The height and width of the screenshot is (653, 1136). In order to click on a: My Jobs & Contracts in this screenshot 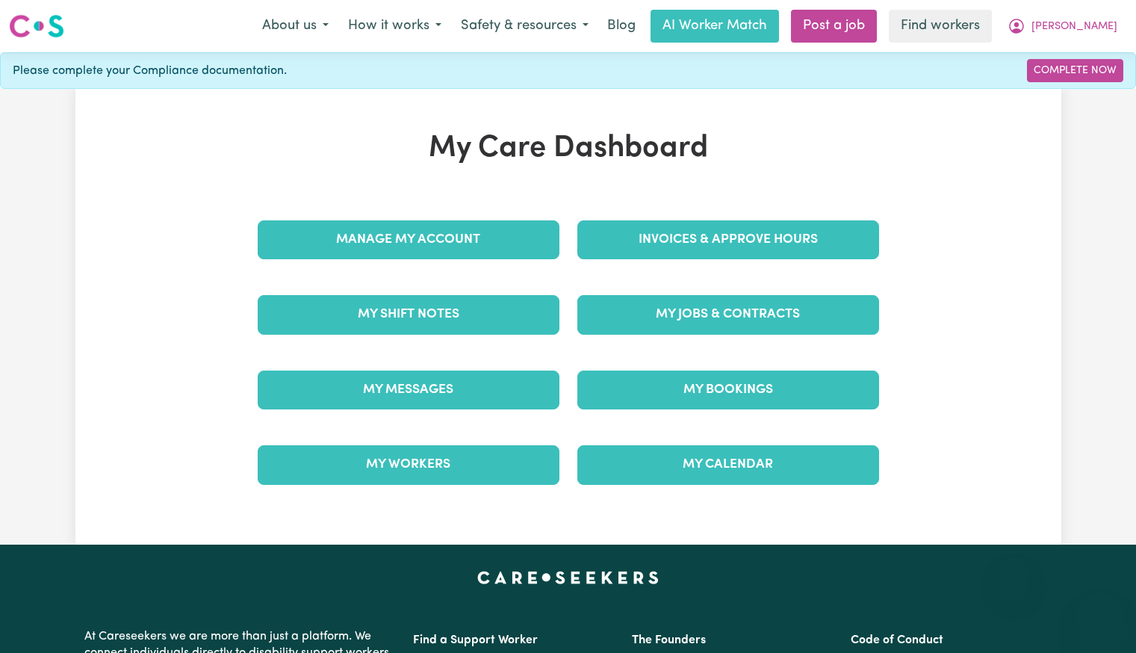, I will do `click(728, 315)`.